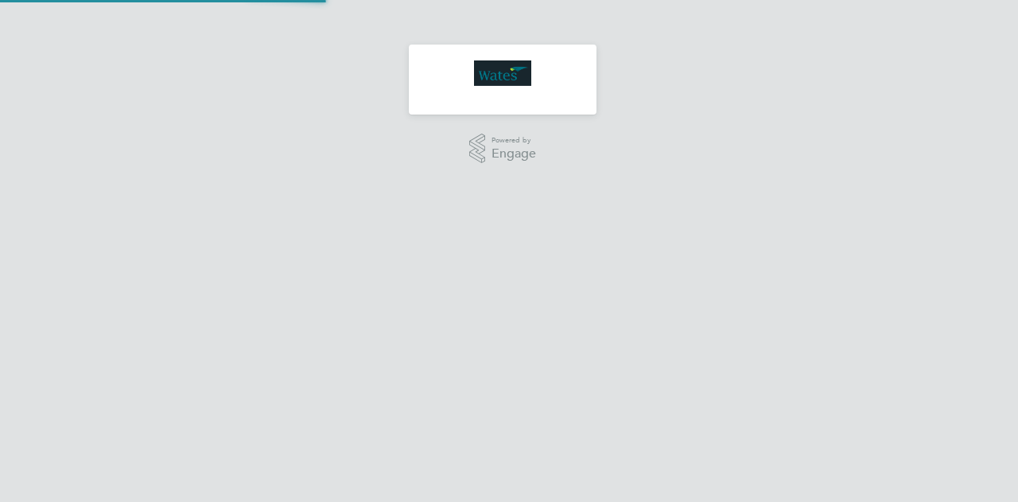 The height and width of the screenshot is (502, 1018). I want to click on a: Go to home page, so click(503, 73).